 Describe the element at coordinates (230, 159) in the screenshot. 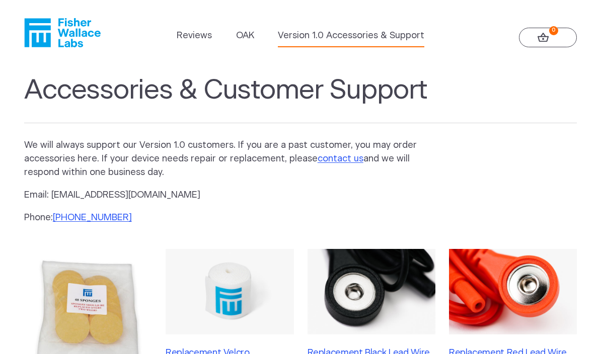

I see `p: We will always support our Version 1.0 customers. If you are a past customer, you may order acces...` at that location.